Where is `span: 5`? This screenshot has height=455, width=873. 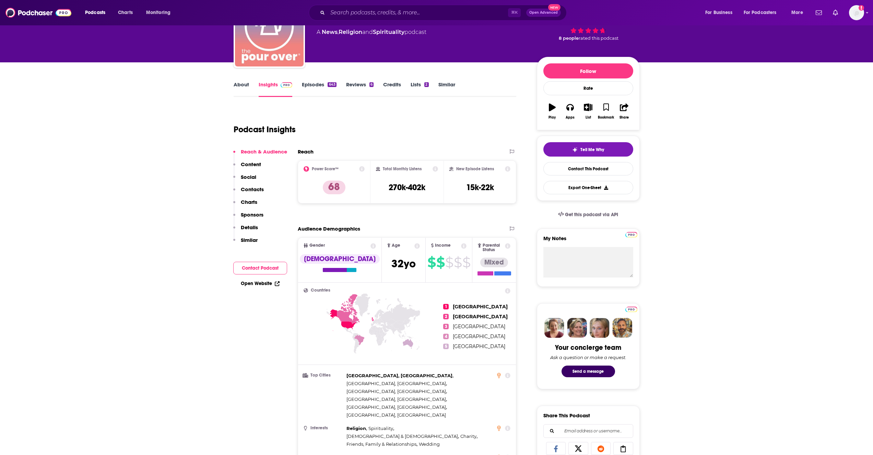
span: 5 is located at coordinates (446, 347).